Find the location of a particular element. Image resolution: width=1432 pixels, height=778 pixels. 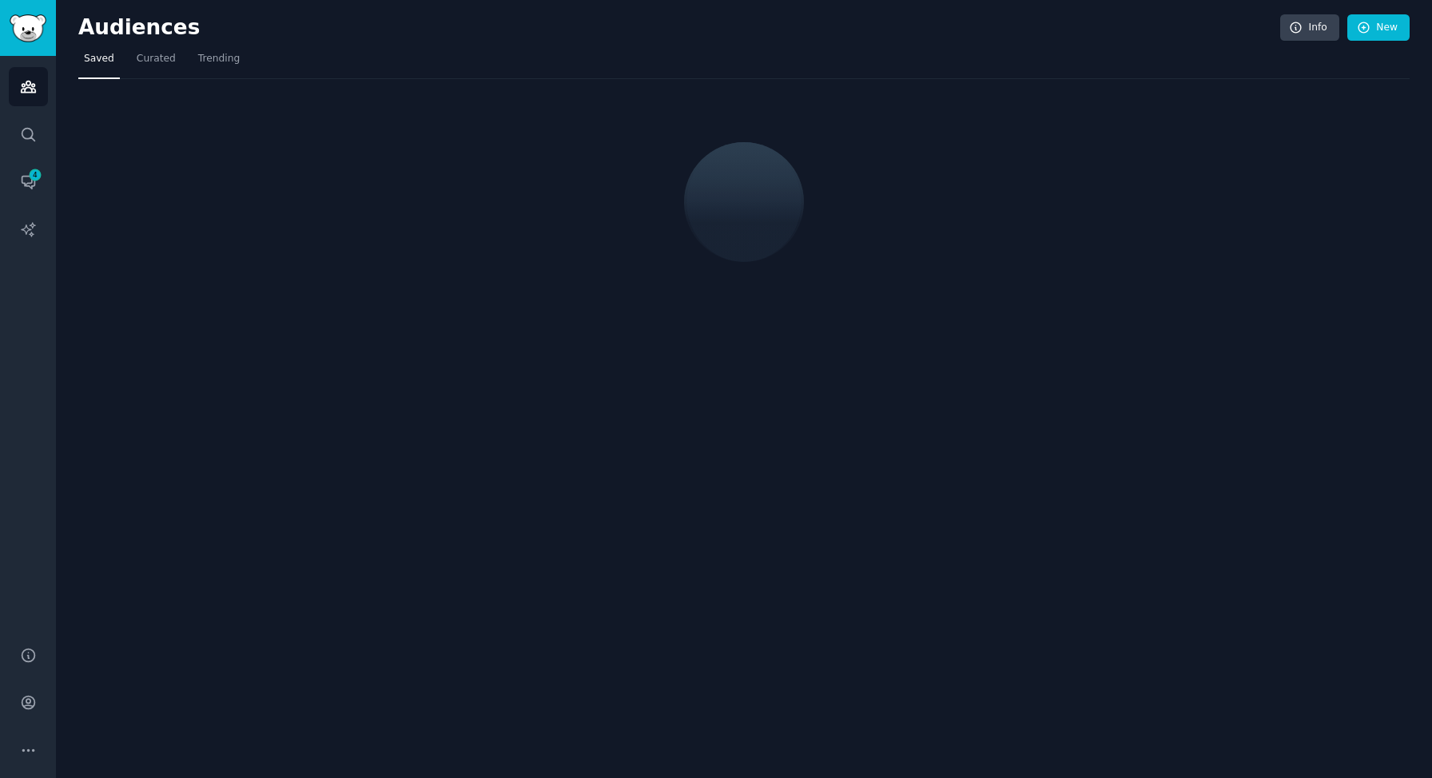

a: New is located at coordinates (1378, 28).